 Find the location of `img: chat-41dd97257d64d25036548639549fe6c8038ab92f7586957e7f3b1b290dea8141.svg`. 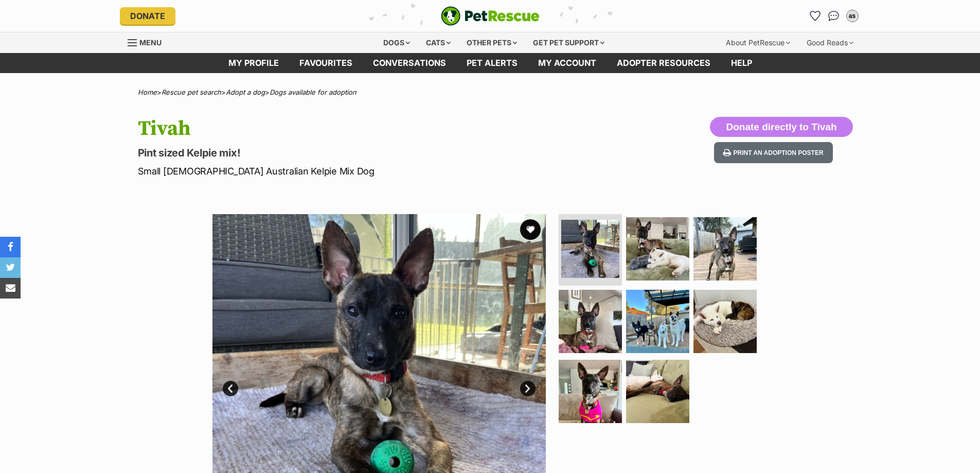

img: chat-41dd97257d64d25036548639549fe6c8038ab92f7586957e7f3b1b290dea8141.svg is located at coordinates (833, 16).